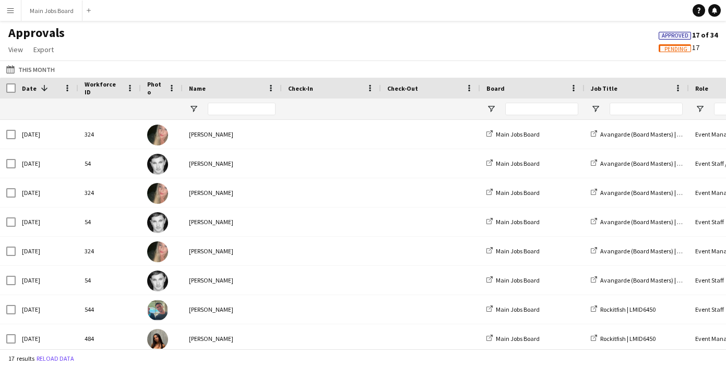 The height and width of the screenshot is (367, 726). What do you see at coordinates (197, 88) in the screenshot?
I see `span: Name` at bounding box center [197, 88].